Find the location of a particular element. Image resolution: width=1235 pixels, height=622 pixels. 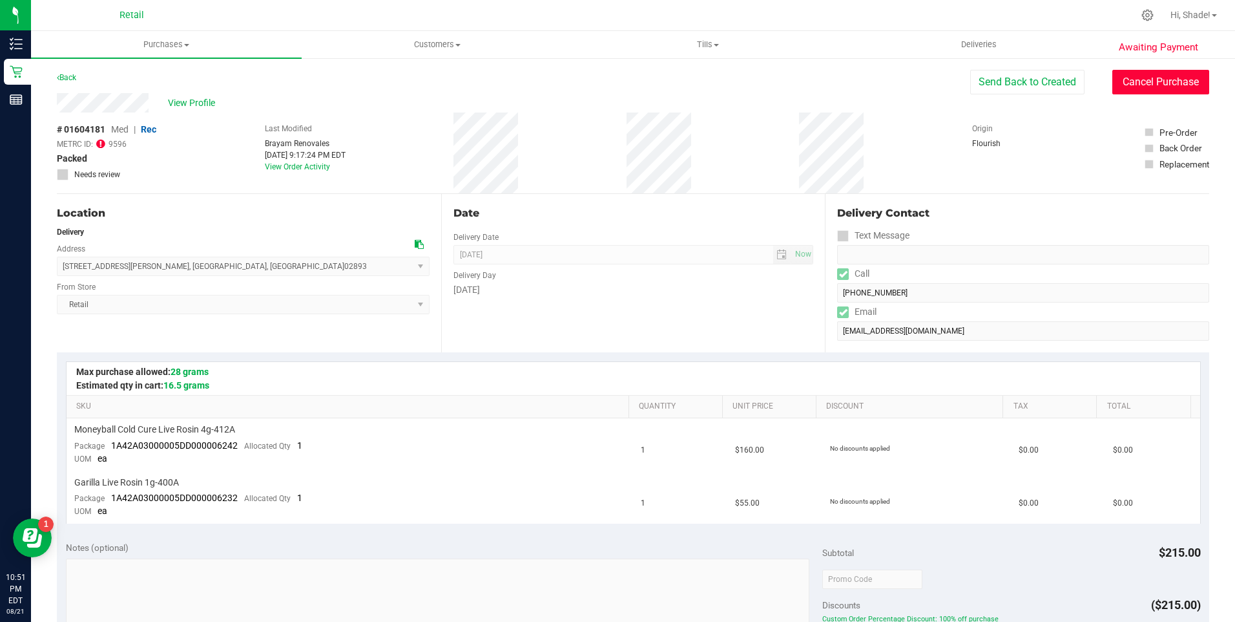

span: 1A42A03000005DD000006232 is located at coordinates (174, 497).